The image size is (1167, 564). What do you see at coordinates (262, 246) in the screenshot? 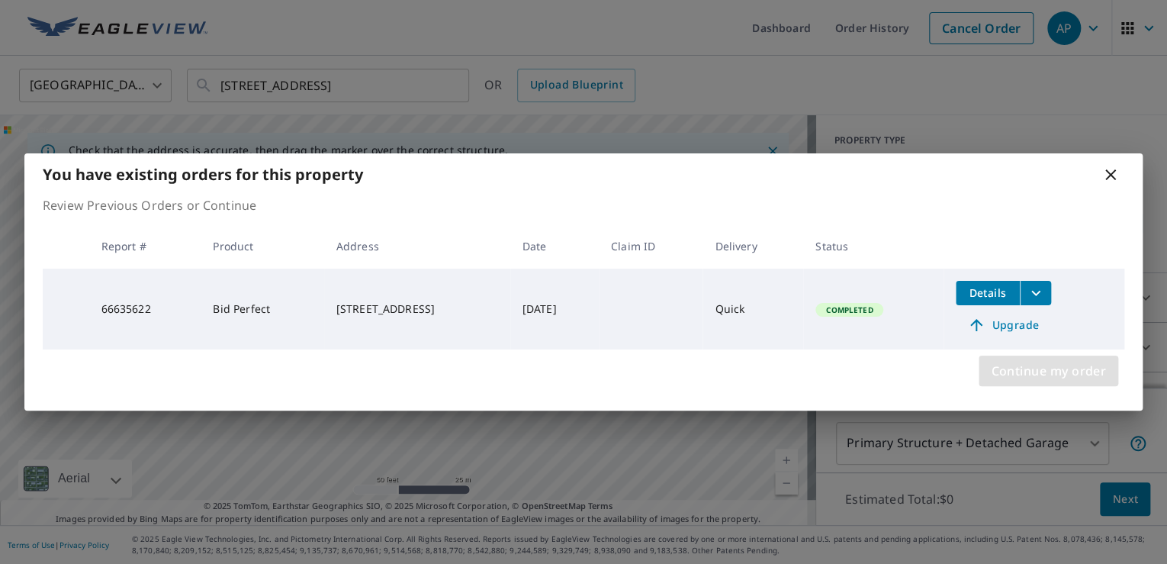
I see `th: Product` at bounding box center [262, 246].